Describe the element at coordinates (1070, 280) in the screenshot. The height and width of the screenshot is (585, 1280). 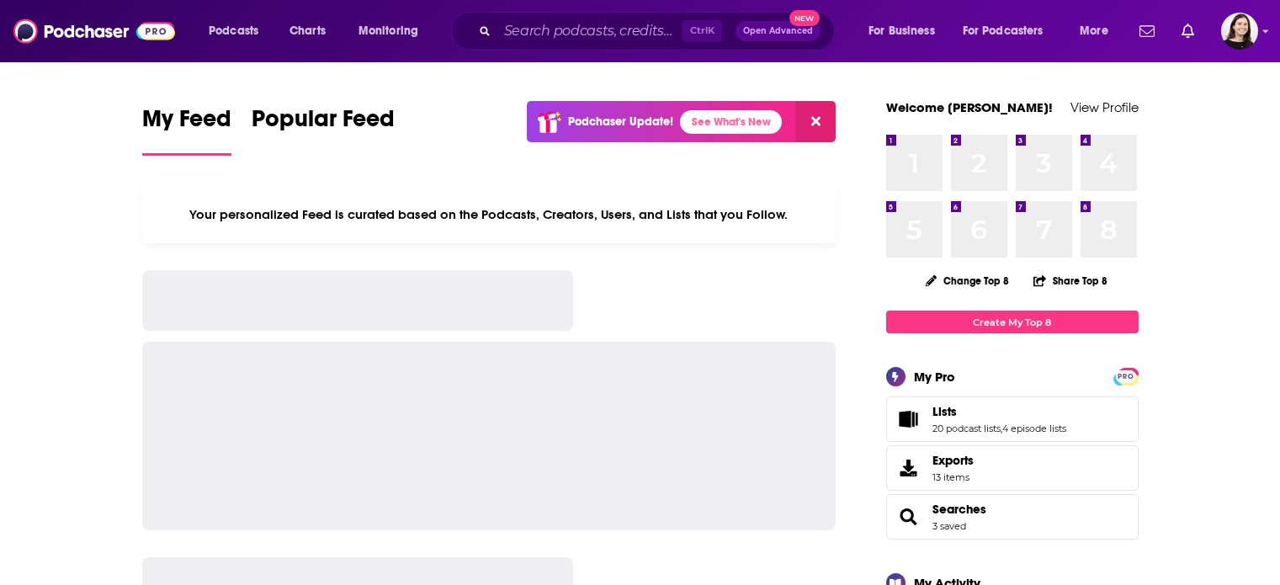
I see `button: Share Top 8` at that location.